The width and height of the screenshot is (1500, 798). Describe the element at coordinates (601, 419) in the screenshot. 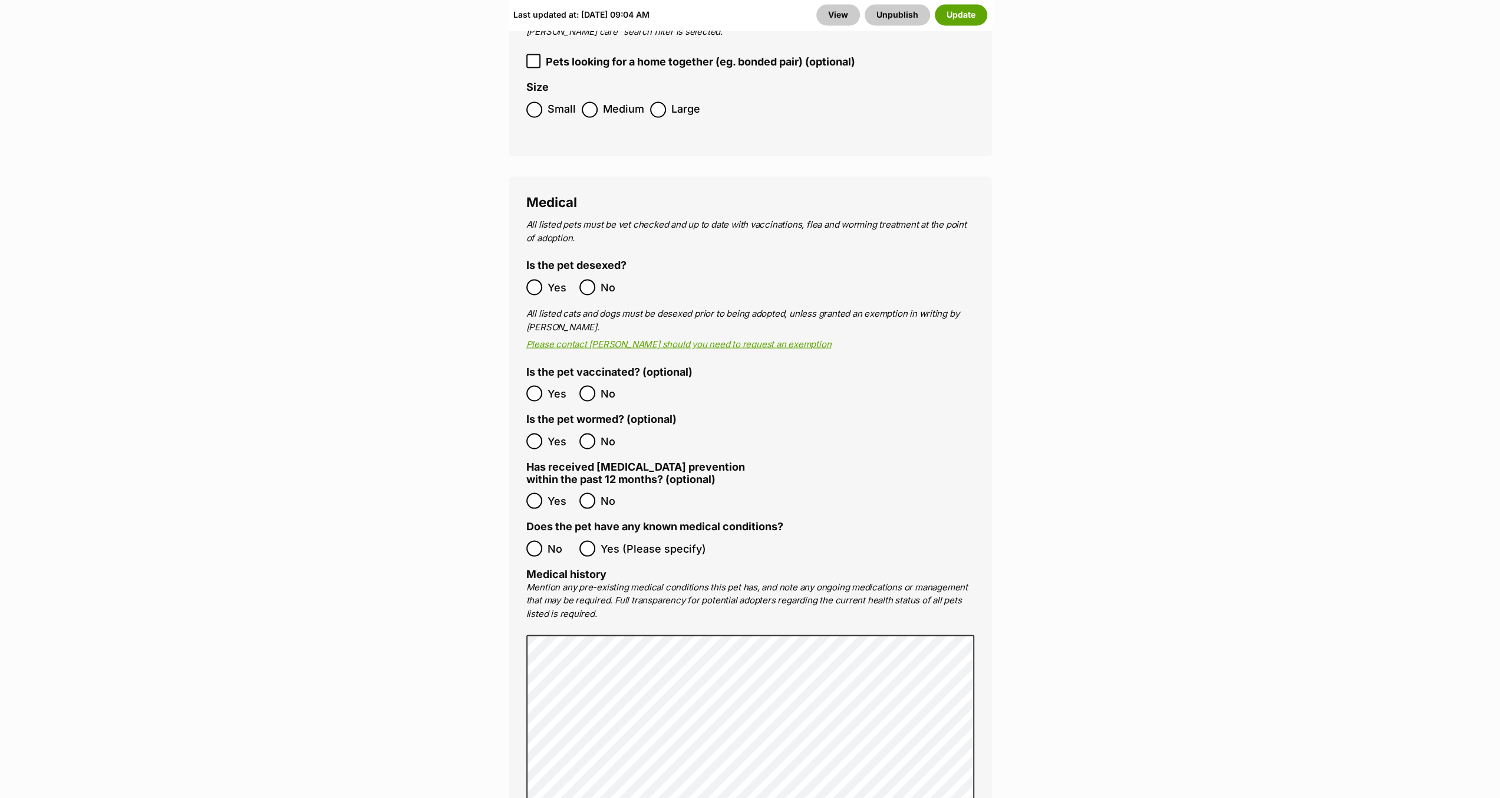

I see `label: Is the pet wormed? (optional)` at that location.